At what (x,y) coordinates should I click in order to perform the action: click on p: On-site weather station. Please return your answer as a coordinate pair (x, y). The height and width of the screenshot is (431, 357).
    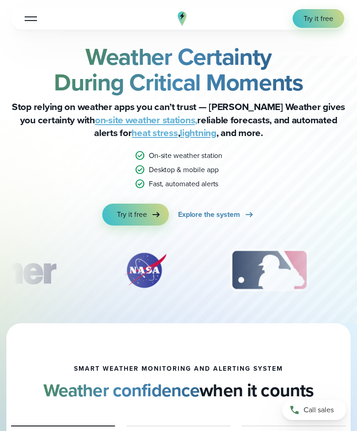
    Looking at the image, I should click on (186, 155).